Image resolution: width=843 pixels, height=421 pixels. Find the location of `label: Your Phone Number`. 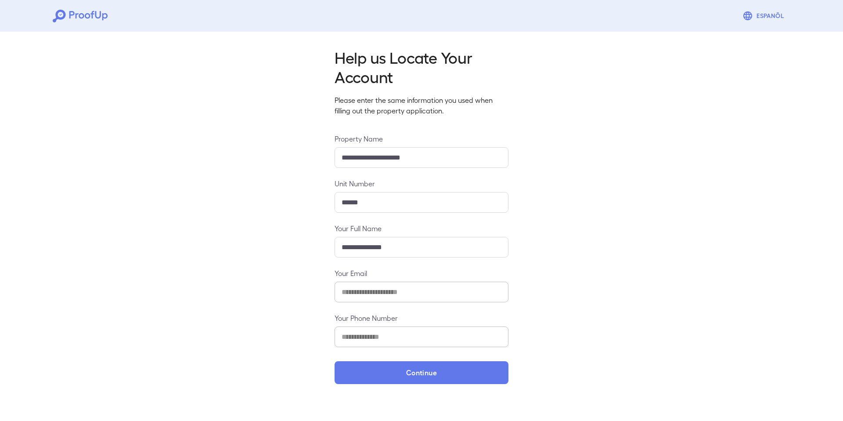

label: Your Phone Number is located at coordinates (421, 317).